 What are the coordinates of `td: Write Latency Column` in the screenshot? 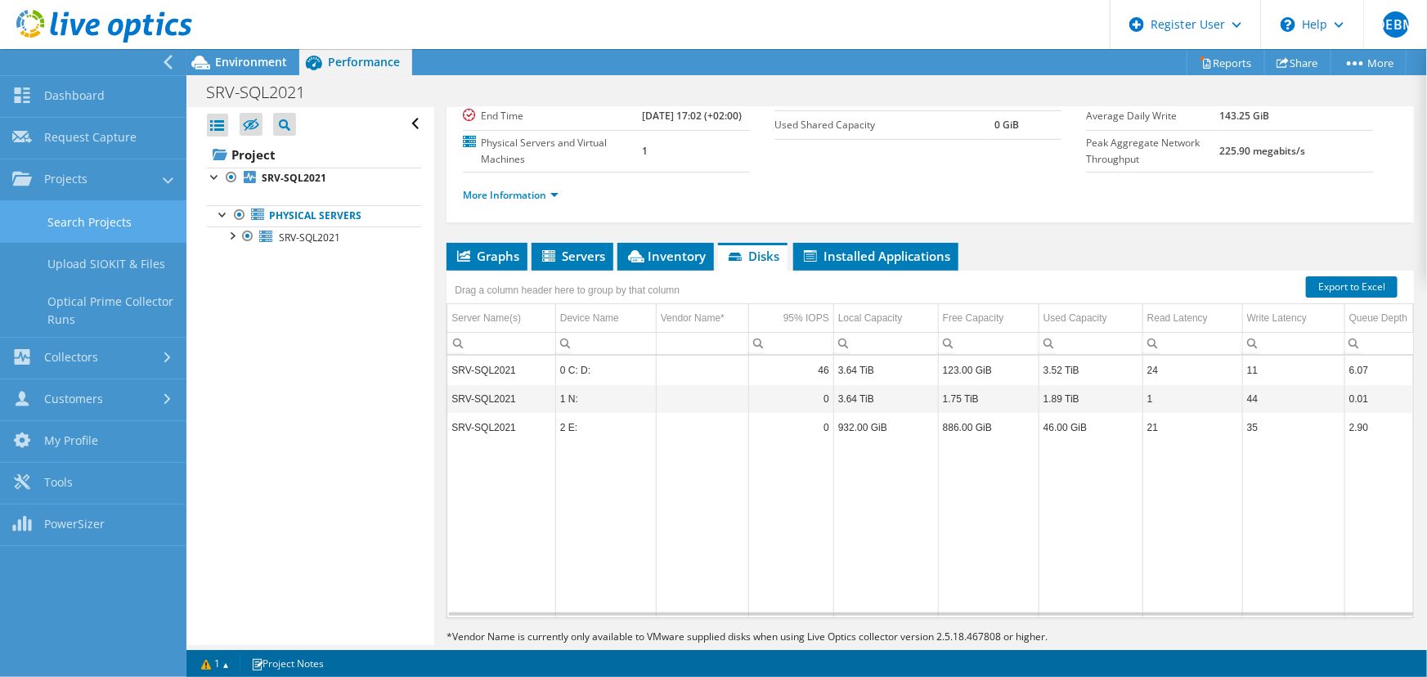 It's located at (1293, 318).